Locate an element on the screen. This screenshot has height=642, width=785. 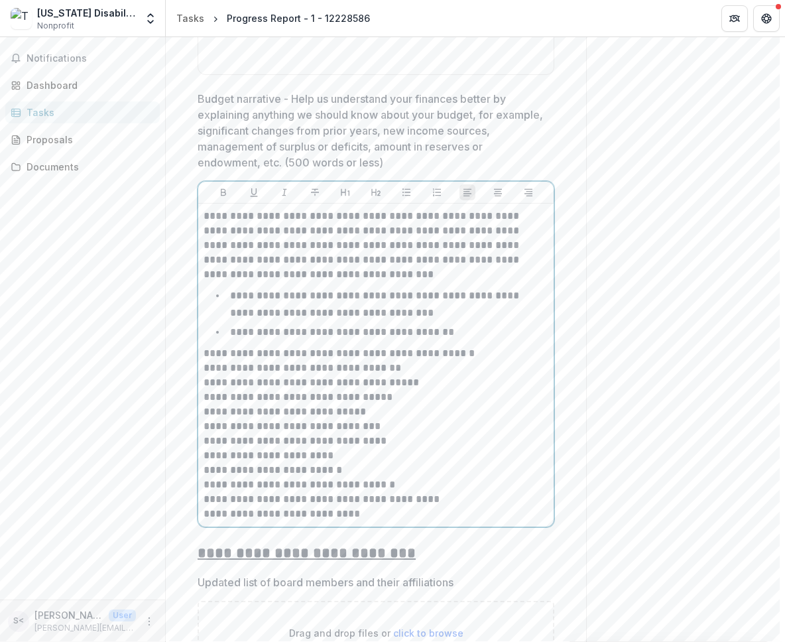
span: Nonprofit is located at coordinates (56, 26).